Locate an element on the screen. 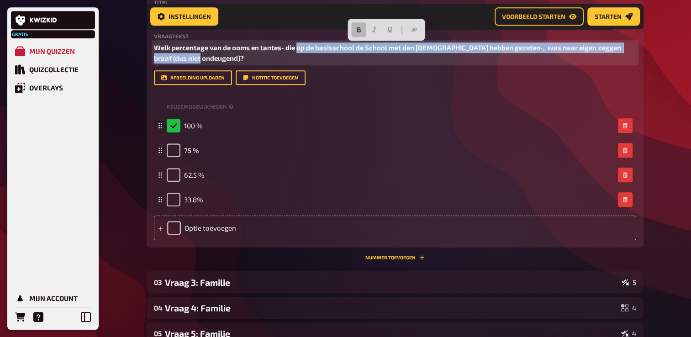 The height and width of the screenshot is (337, 691). span: 62.5 % is located at coordinates (194, 175).